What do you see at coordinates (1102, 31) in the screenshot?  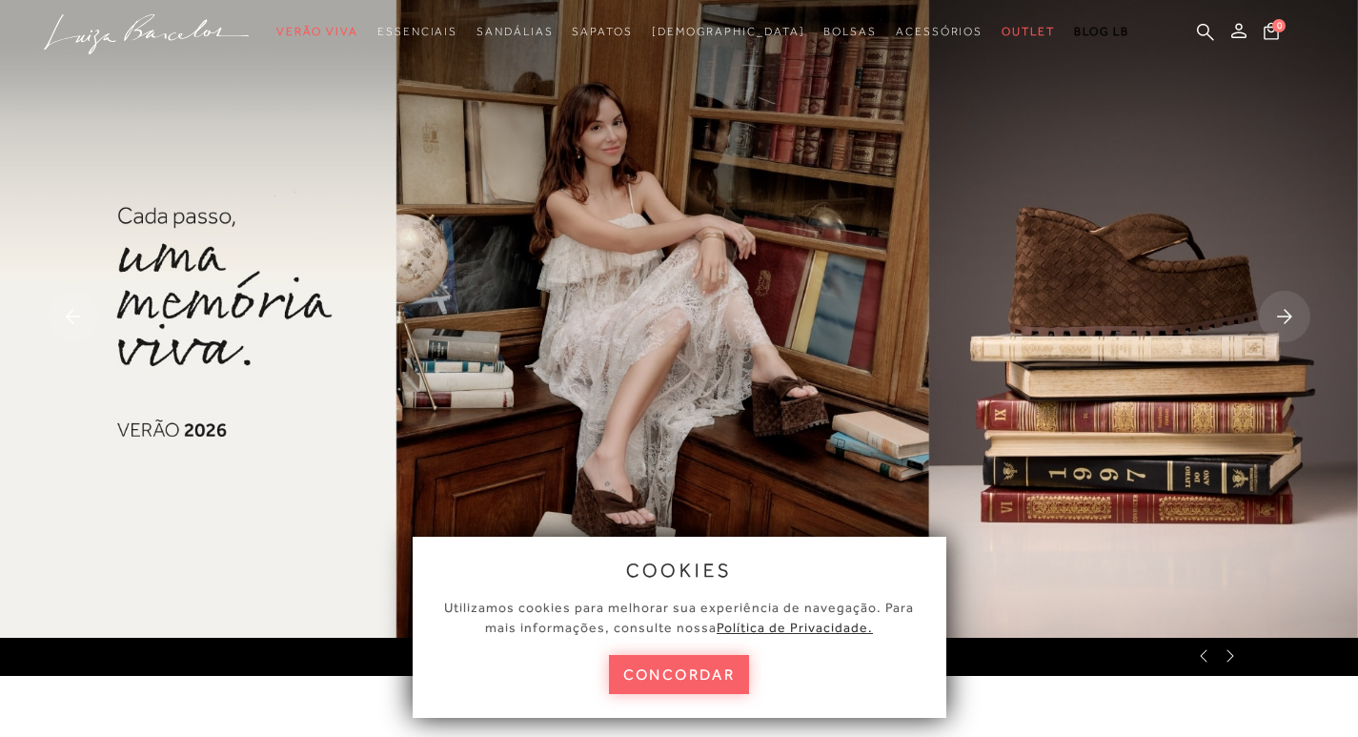 I see `span: BLOG LB` at bounding box center [1102, 31].